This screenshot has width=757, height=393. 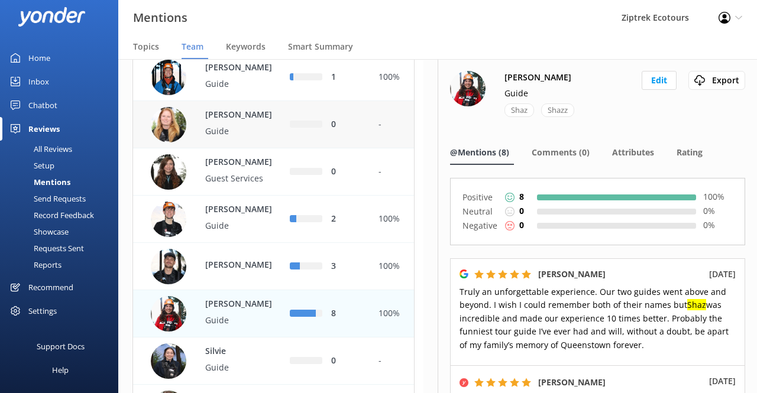 I want to click on div: Inbox, so click(x=38, y=82).